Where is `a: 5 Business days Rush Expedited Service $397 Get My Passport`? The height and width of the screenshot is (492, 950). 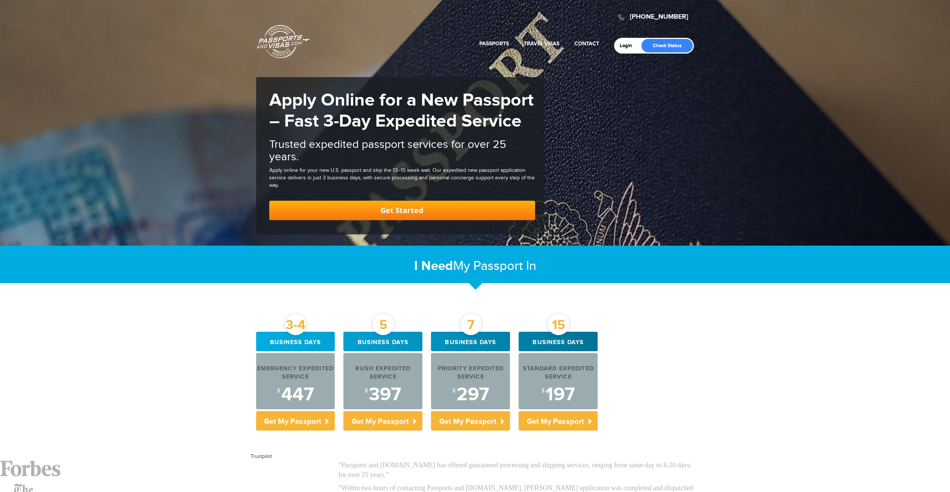 a: 5 Business days Rush Expedited Service $397 Get My Passport is located at coordinates (383, 381).